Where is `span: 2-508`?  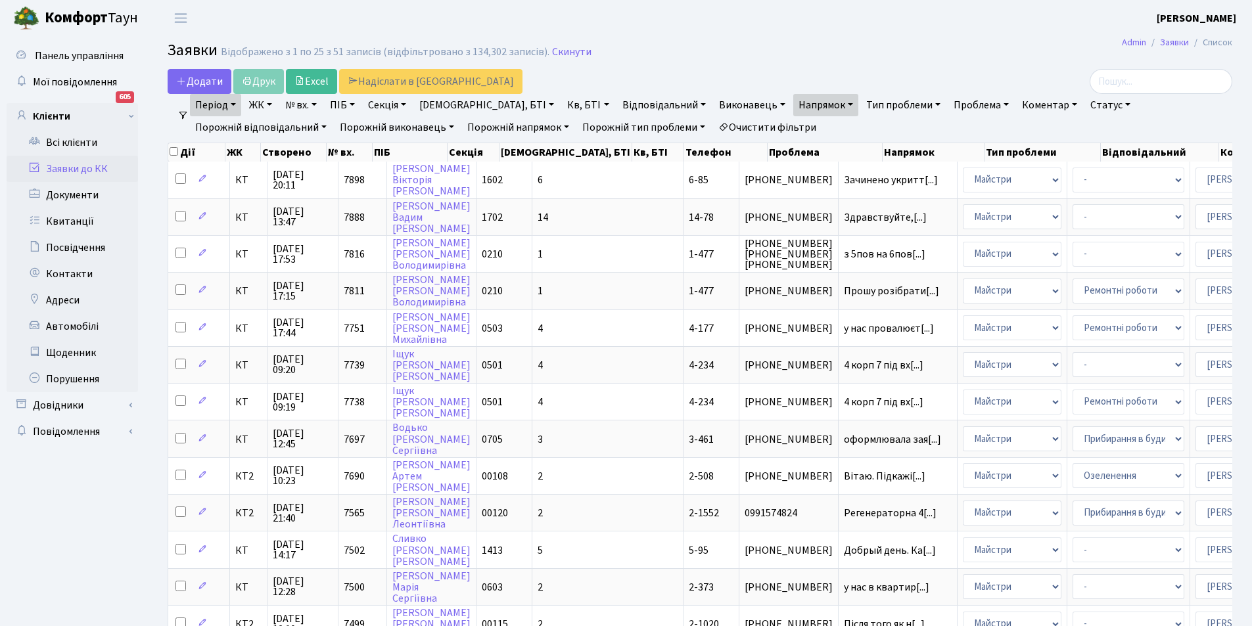
span: 2-508 is located at coordinates (701, 477).